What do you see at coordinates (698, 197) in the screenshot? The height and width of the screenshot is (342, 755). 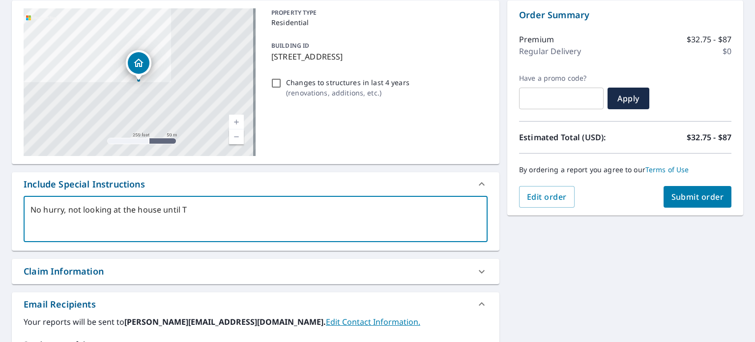 I see `span: Submit order` at bounding box center [698, 197].